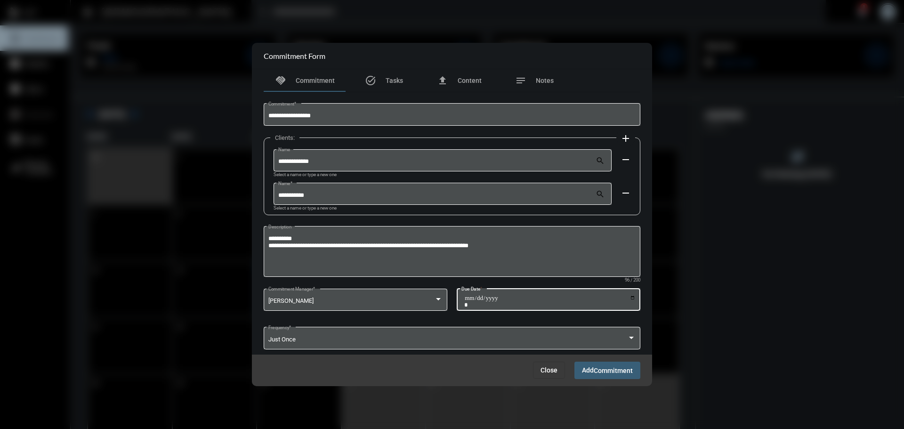 This screenshot has width=904, height=429. I want to click on span: Content, so click(469, 81).